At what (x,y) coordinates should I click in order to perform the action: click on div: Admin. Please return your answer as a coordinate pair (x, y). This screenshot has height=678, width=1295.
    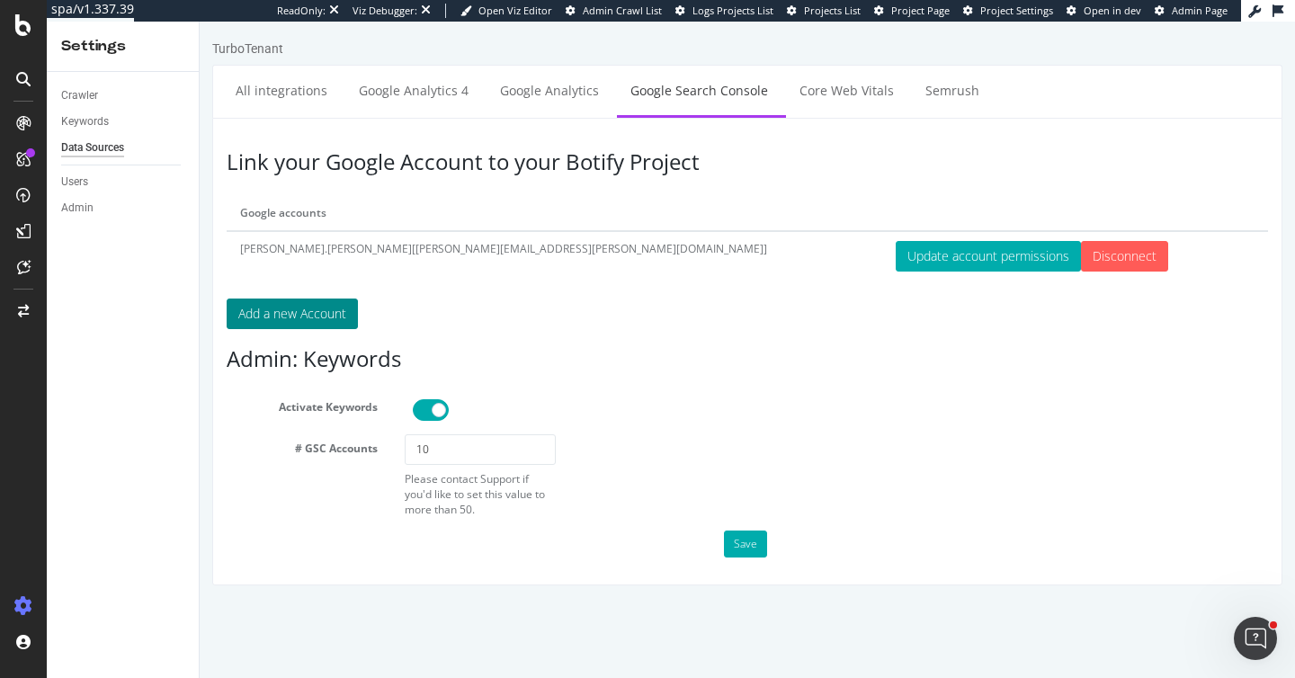
    Looking at the image, I should click on (77, 208).